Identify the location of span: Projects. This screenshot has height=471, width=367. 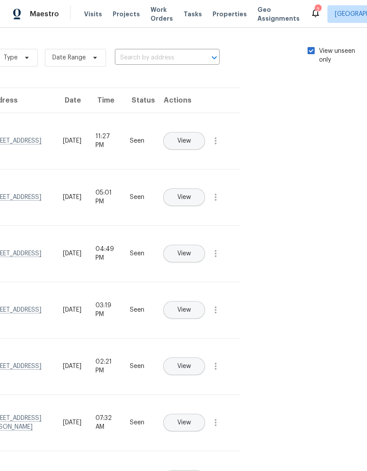
(126, 14).